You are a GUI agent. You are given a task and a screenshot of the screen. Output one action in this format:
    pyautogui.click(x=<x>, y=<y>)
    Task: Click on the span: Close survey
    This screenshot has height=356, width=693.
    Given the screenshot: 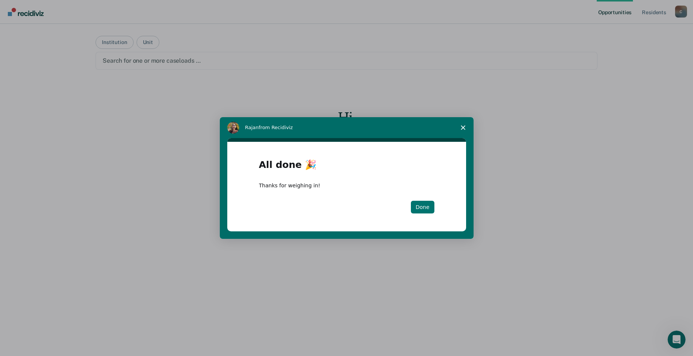 What is the action you would take?
    pyautogui.click(x=463, y=128)
    